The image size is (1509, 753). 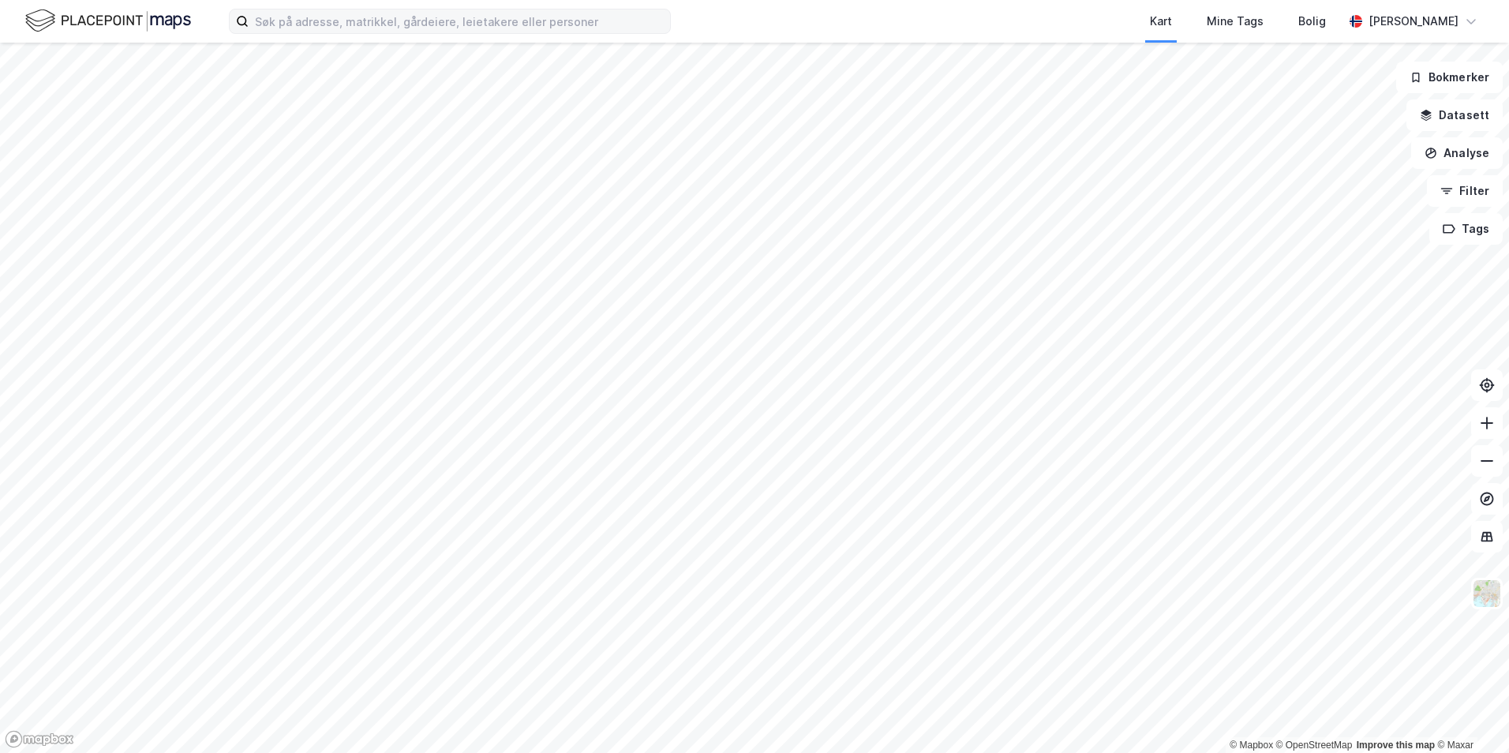 I want to click on button: Filter, so click(x=1465, y=191).